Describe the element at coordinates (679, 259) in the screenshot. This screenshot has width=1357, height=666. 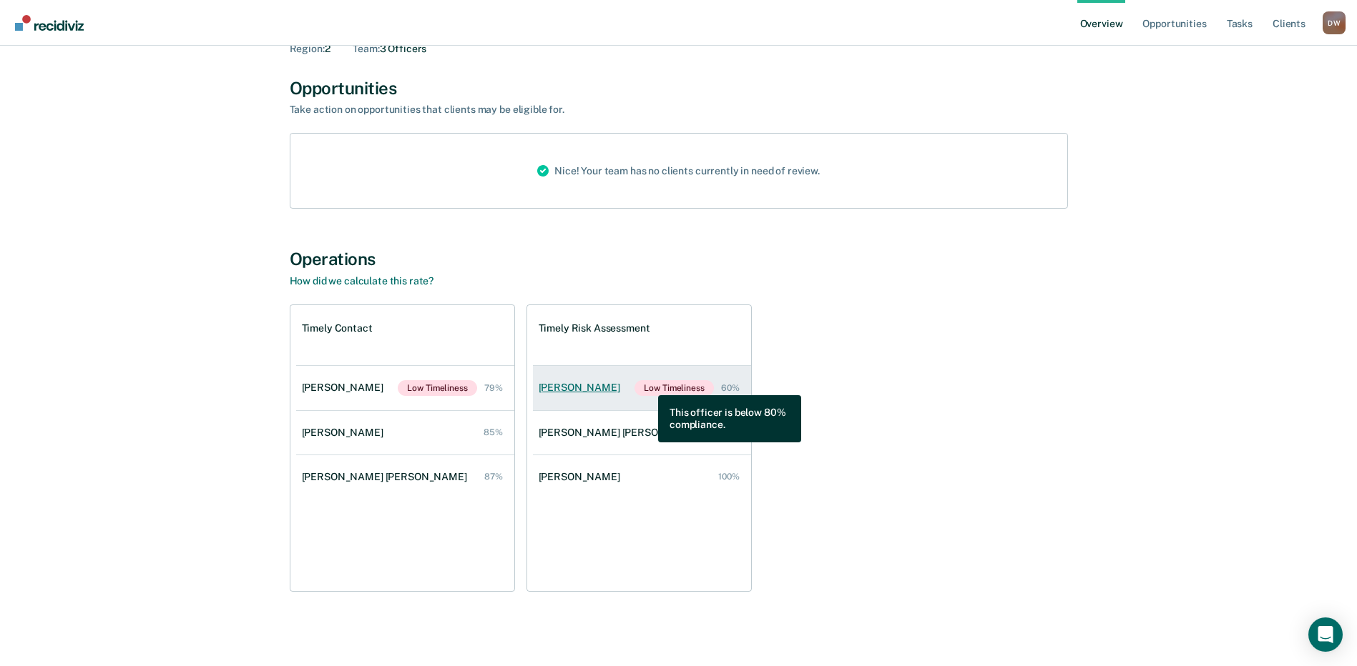
I see `div: Operations` at that location.